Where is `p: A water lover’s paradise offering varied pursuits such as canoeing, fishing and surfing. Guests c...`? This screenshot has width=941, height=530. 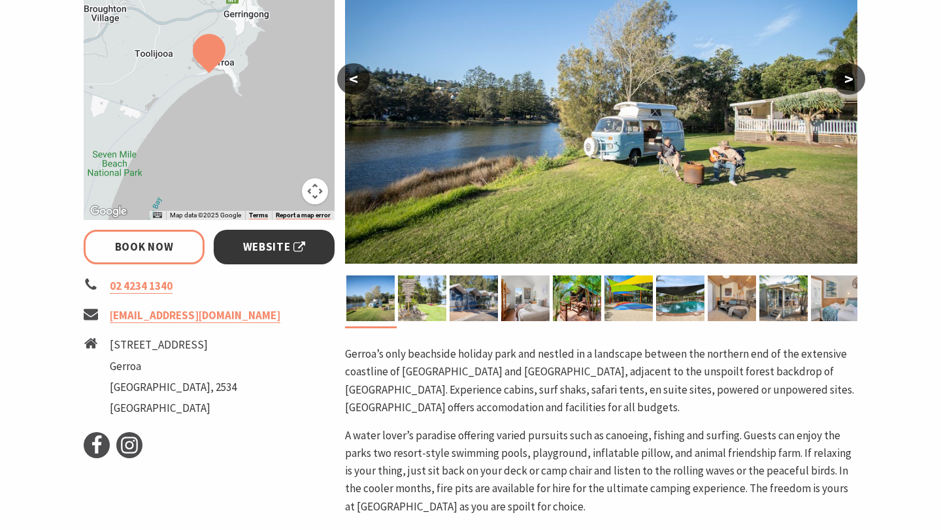
p: A water lover’s paradise offering varied pursuits such as canoeing, fishing and surfing. Guests c... is located at coordinates (601, 472).